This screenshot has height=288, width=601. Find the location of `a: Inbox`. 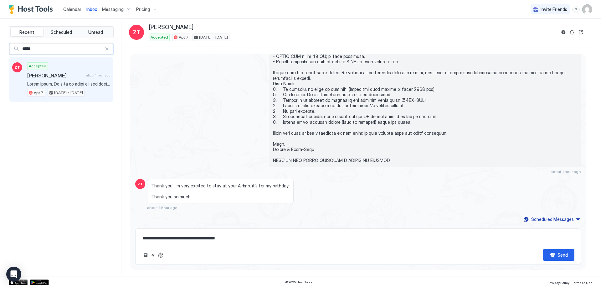

a: Inbox is located at coordinates (92, 9).